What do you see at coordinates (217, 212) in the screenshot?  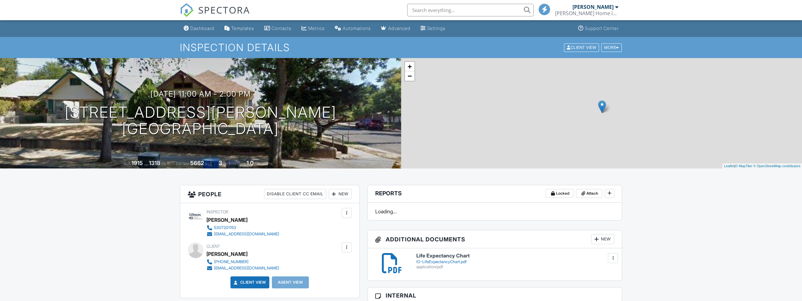 I see `span: Inspector` at bounding box center [217, 212].